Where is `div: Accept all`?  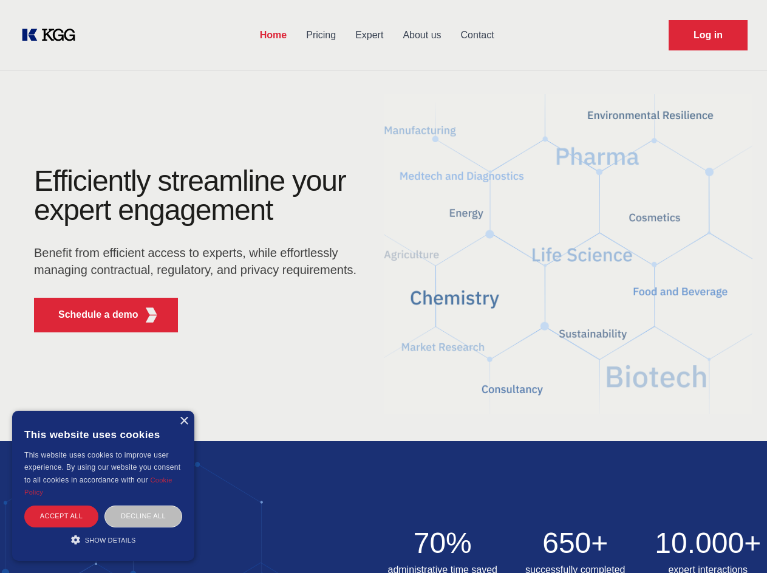
div: Accept all is located at coordinates (61, 516).